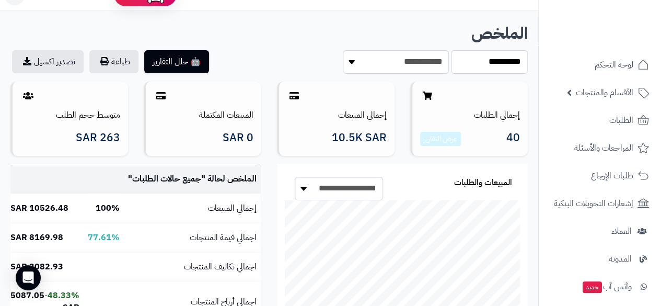  I want to click on b: الملخص, so click(500, 33).